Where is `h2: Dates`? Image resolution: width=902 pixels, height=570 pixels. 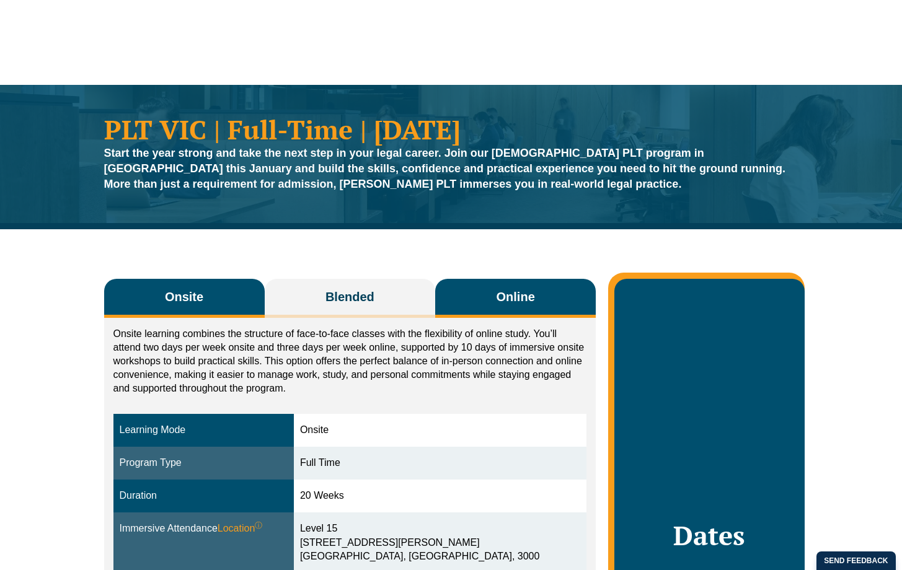
h2: Dates is located at coordinates (709, 536).